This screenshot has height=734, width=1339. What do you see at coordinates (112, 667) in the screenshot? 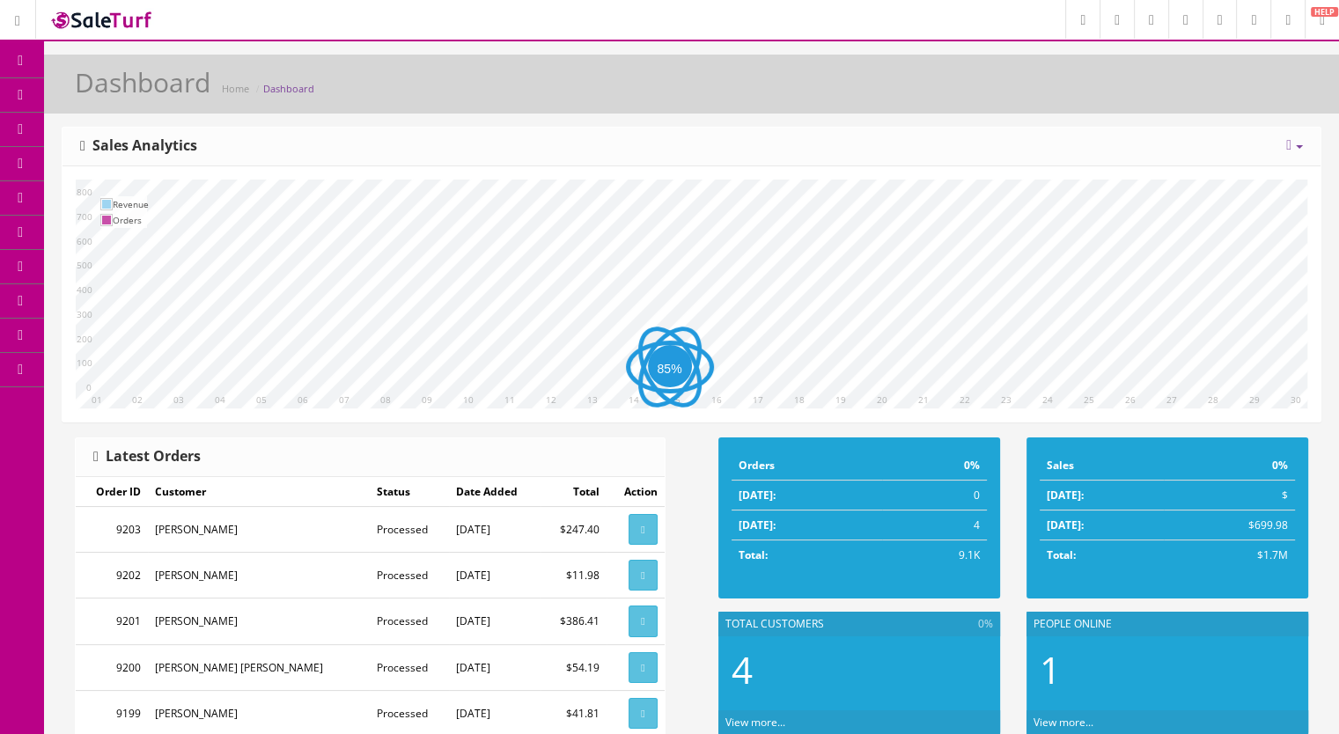
I see `td: 9200` at bounding box center [112, 667].